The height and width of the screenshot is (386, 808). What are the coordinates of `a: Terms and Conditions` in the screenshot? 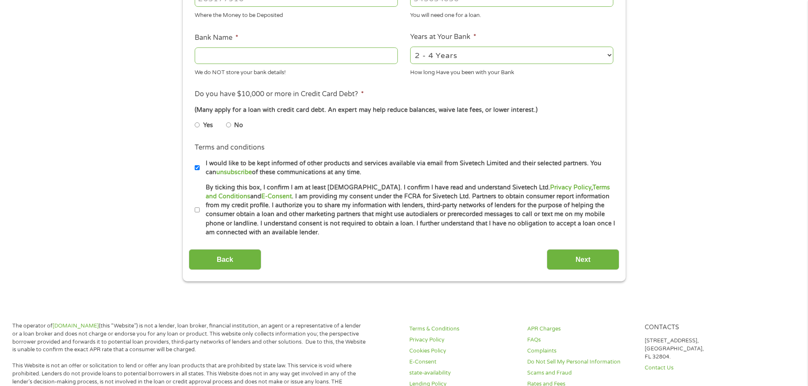 It's located at (407, 192).